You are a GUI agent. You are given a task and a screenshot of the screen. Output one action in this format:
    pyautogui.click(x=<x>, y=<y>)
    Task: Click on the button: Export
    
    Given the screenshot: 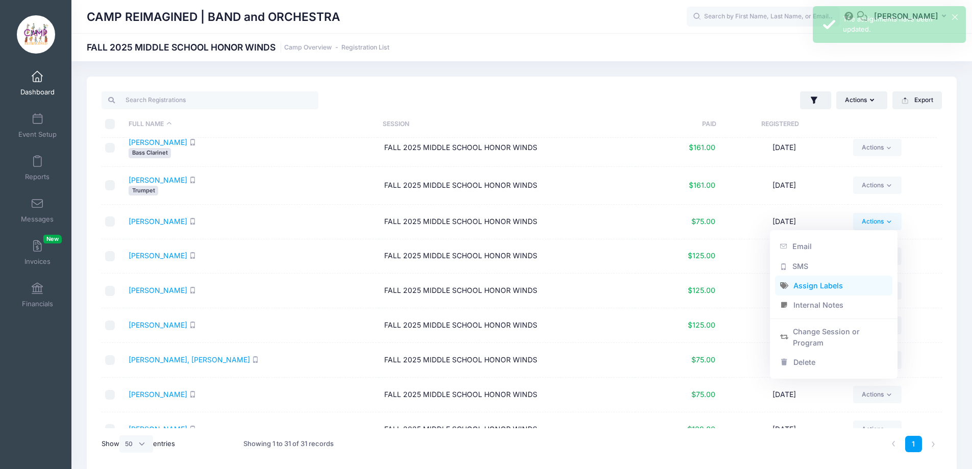 What is the action you would take?
    pyautogui.click(x=917, y=100)
    